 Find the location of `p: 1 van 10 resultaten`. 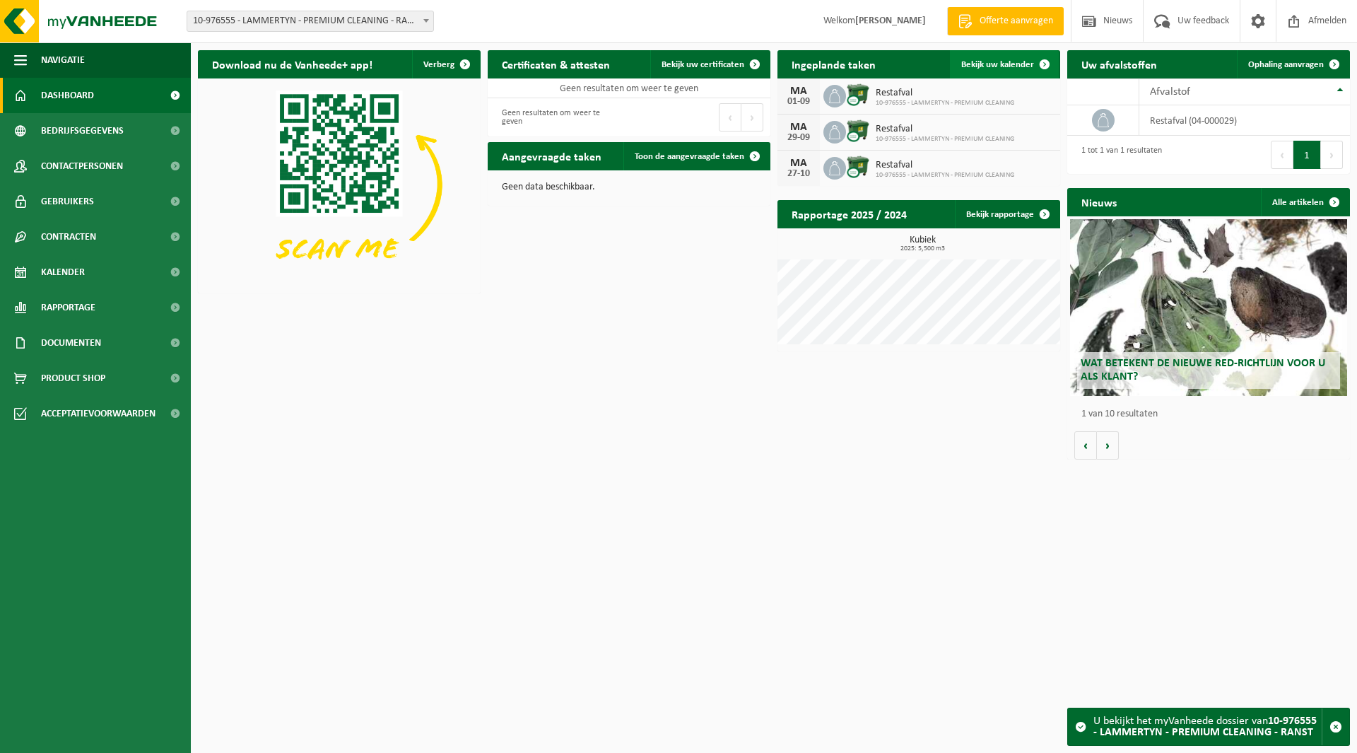

p: 1 van 10 resultaten is located at coordinates (1213, 414).